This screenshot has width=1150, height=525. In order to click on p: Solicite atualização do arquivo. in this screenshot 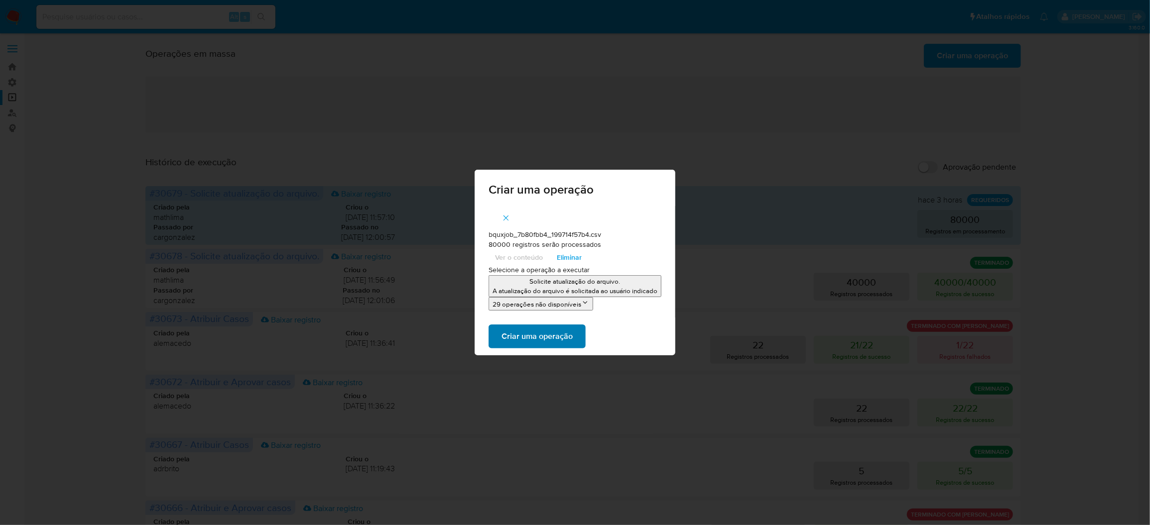, I will do `click(575, 281)`.